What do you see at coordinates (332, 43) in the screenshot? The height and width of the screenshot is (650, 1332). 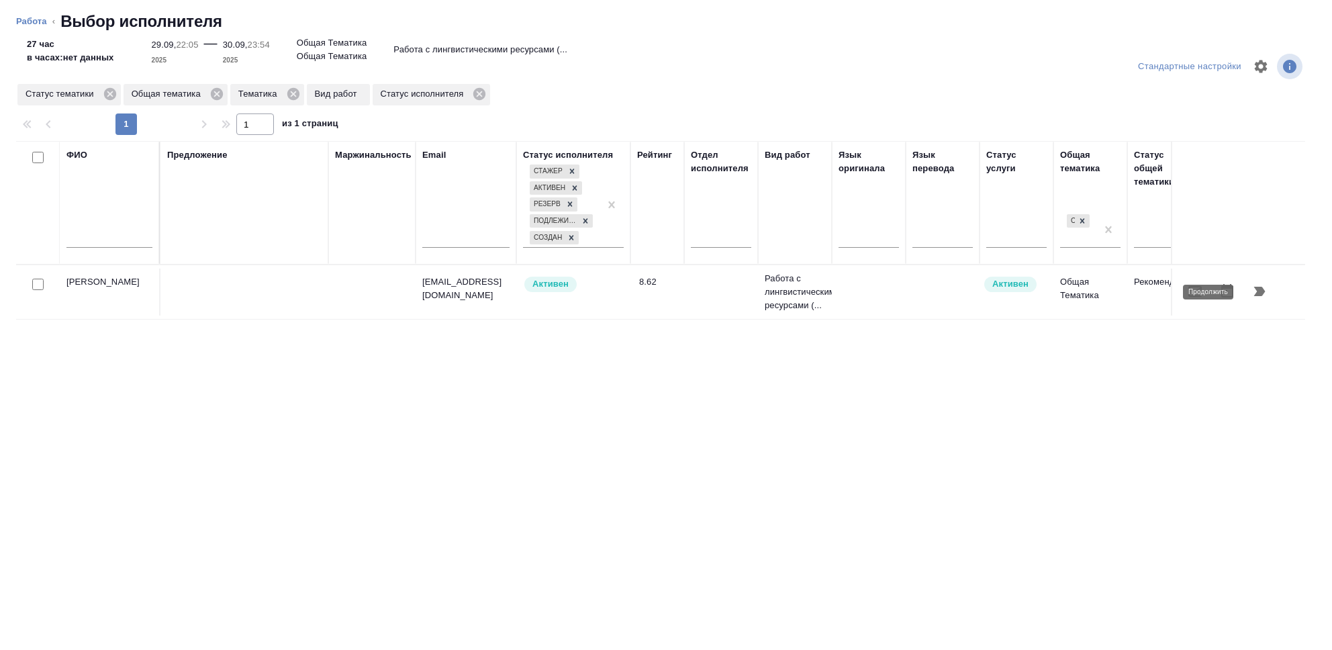 I see `p: Общая Тематика` at bounding box center [332, 43].